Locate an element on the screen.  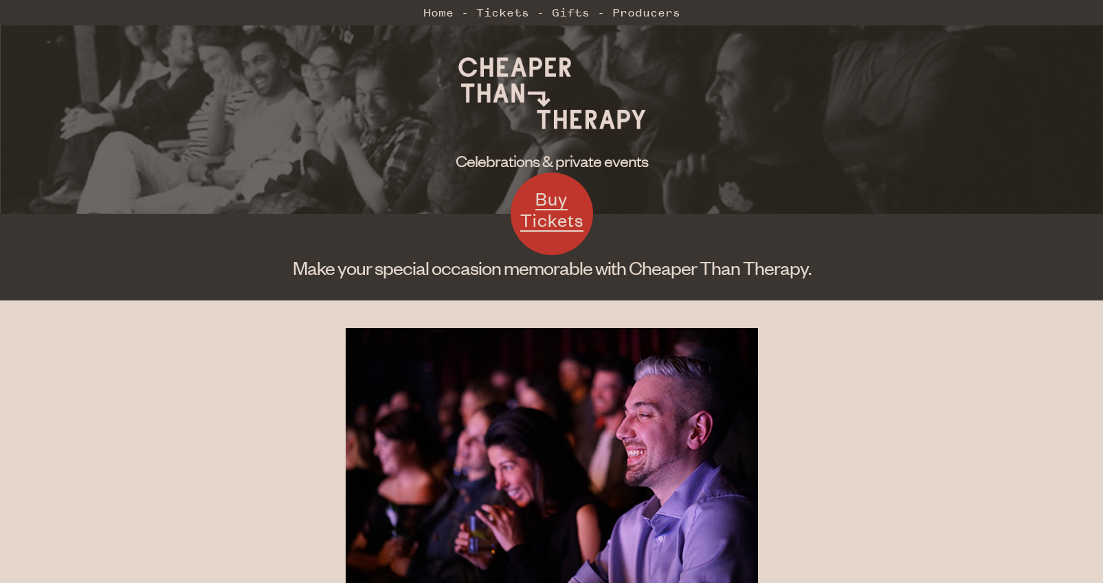
a: Buy Tickets is located at coordinates (552, 214).